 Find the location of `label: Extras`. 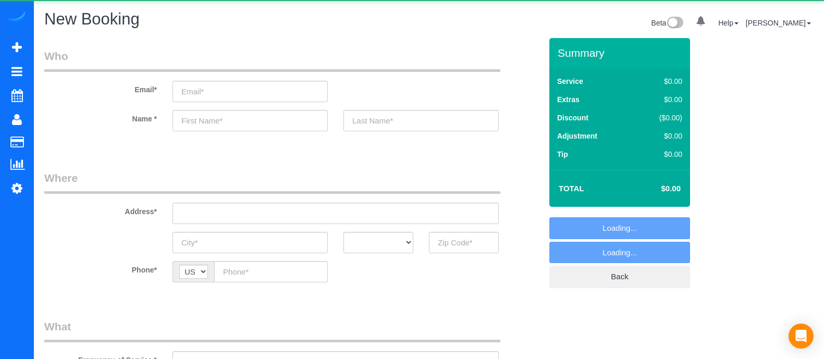

label: Extras is located at coordinates (568, 100).